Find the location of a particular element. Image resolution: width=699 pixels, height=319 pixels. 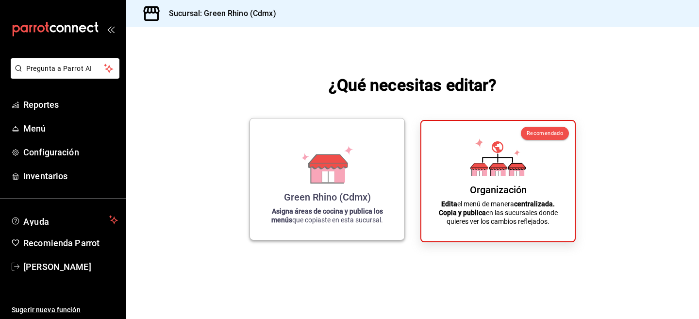

span: Reportes is located at coordinates (70, 104).